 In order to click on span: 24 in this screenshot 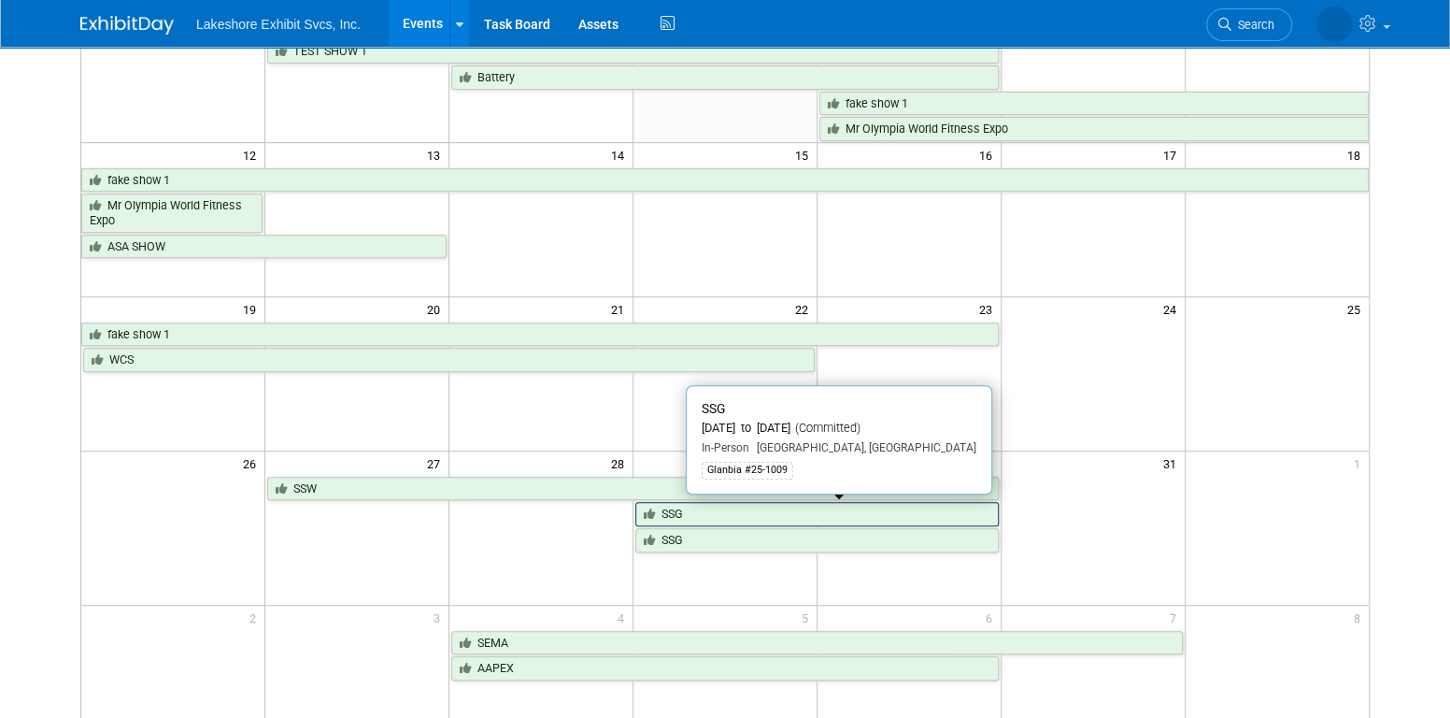, I will do `click(1173, 308)`.